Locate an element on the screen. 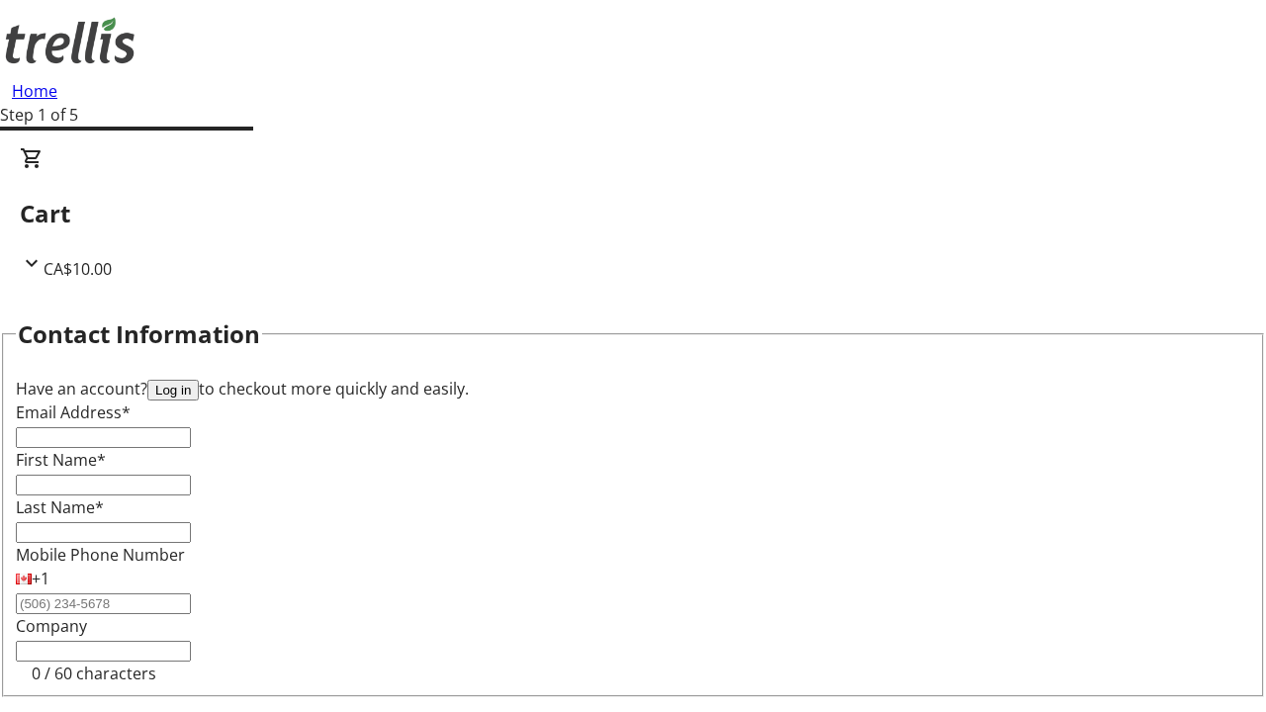 This screenshot has height=712, width=1266. label: Email Address* is located at coordinates (73, 413).